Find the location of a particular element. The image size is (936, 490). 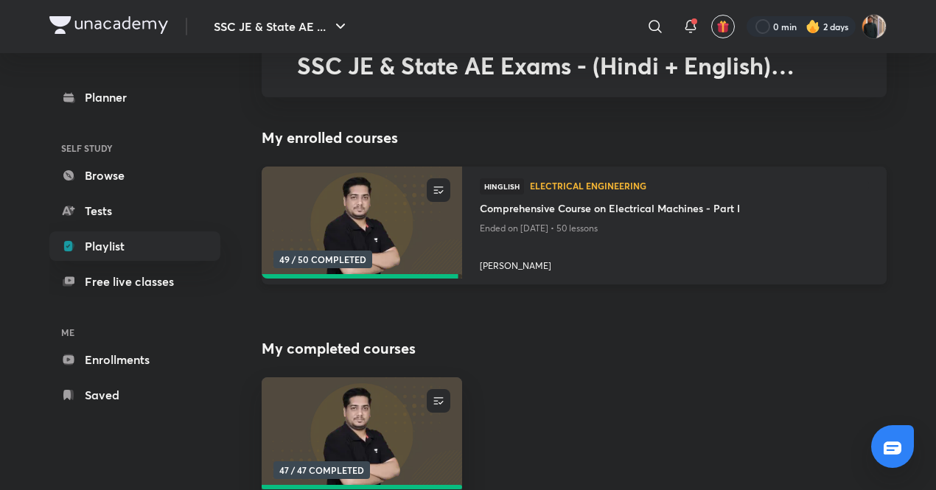

a: Enrollments is located at coordinates (135, 360).